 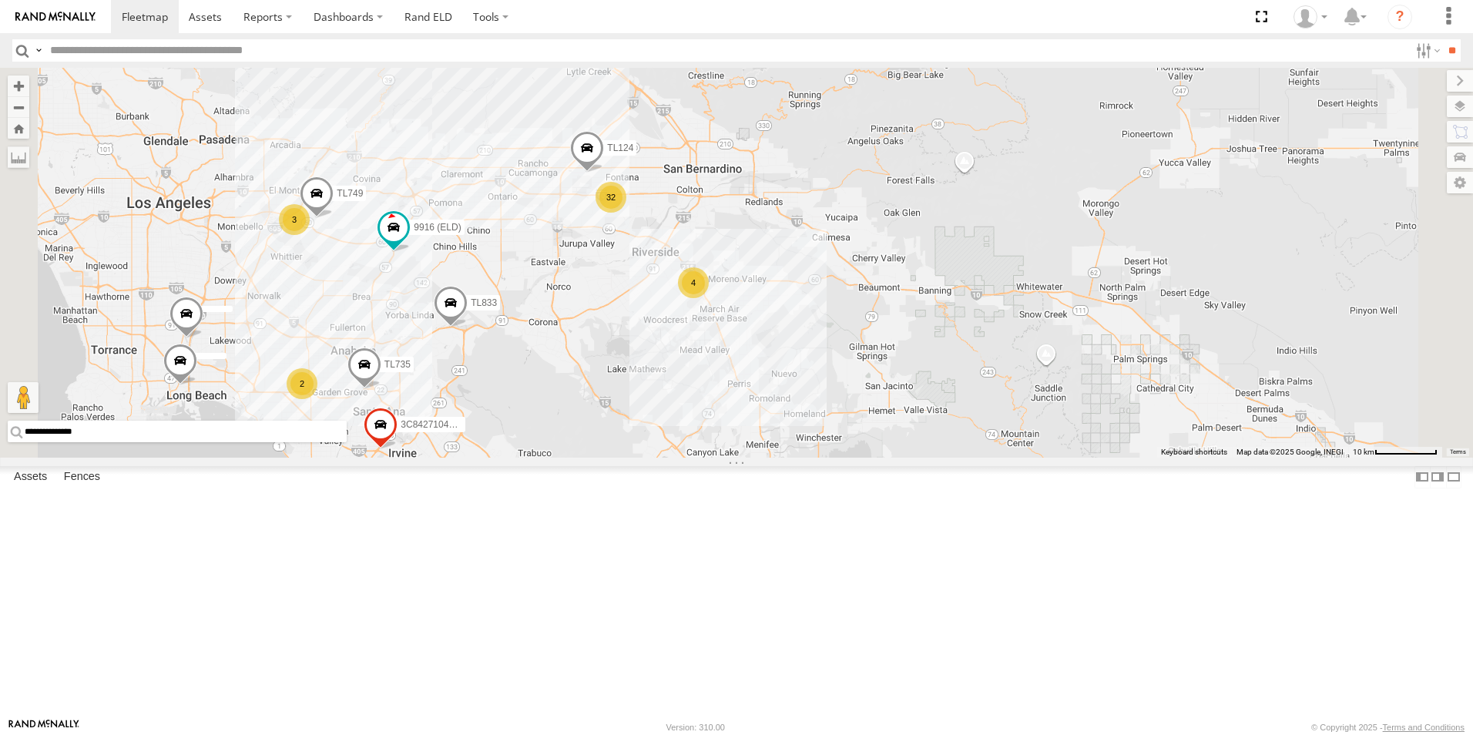 What do you see at coordinates (55, 17) in the screenshot?
I see `img: rand-logo.svg` at bounding box center [55, 17].